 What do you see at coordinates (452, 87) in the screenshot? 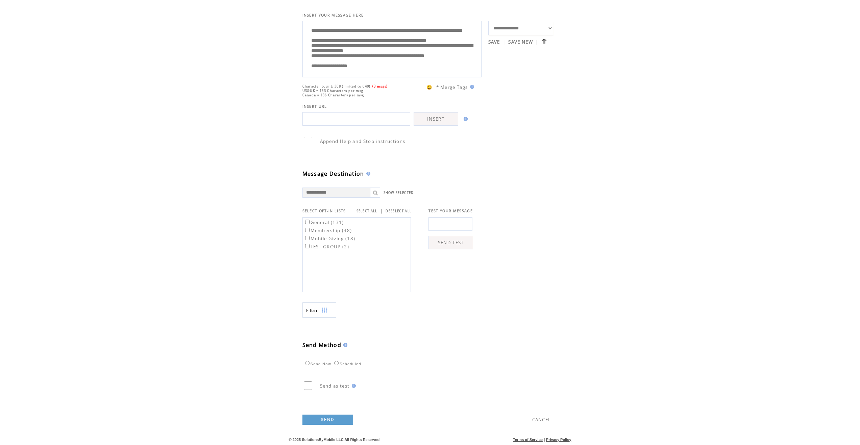
I see `span: * Merge Tags` at bounding box center [452, 87].